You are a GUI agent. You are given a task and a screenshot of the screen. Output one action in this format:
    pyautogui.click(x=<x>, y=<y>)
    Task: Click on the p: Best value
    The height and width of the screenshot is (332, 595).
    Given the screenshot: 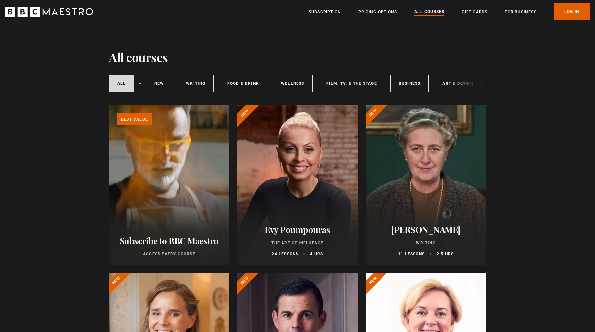 What is the action you would take?
    pyautogui.click(x=135, y=119)
    